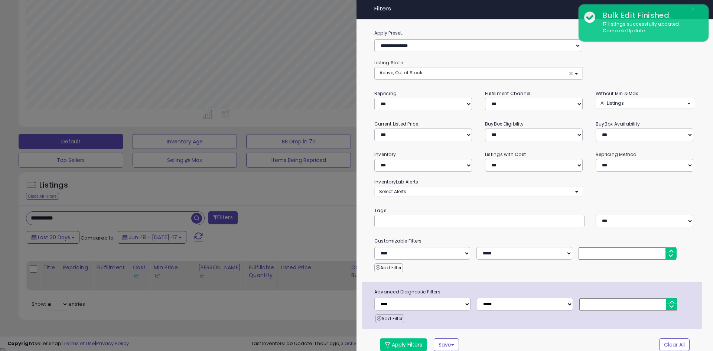 This screenshot has width=713, height=351. I want to click on small: Current Listed Price, so click(396, 124).